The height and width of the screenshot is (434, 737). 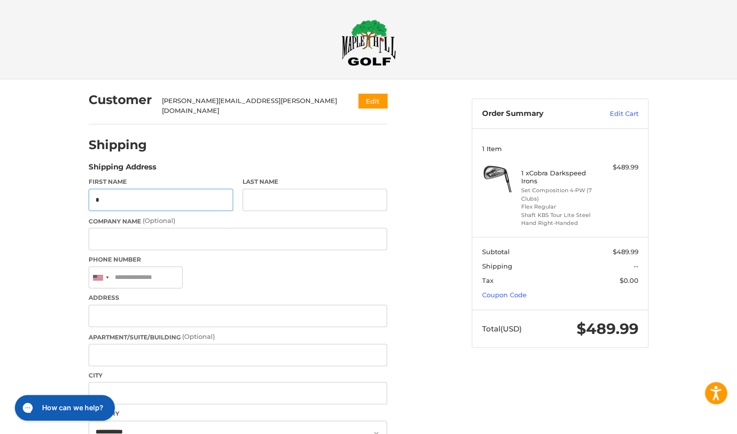 I want to click on h1: How can we help?, so click(x=63, y=16).